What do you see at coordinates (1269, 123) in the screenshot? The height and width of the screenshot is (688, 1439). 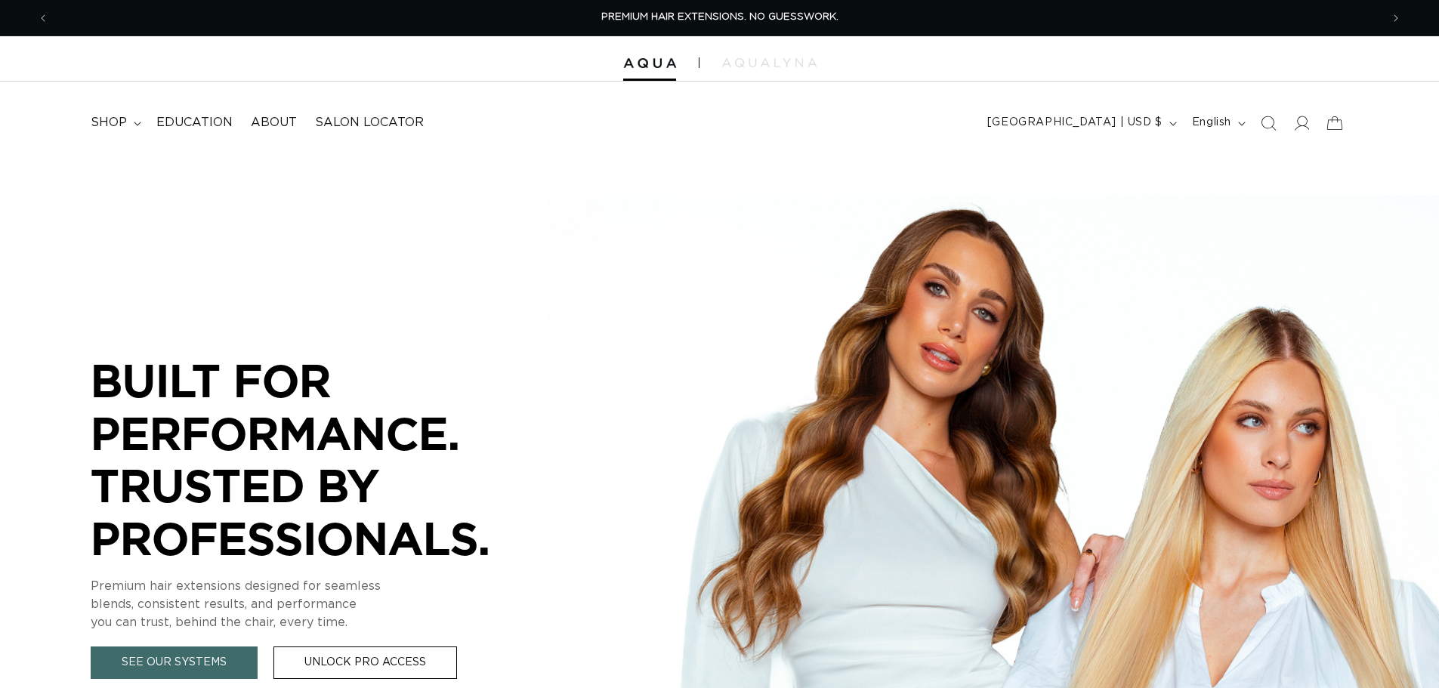 I see `summary: Search` at bounding box center [1269, 123].